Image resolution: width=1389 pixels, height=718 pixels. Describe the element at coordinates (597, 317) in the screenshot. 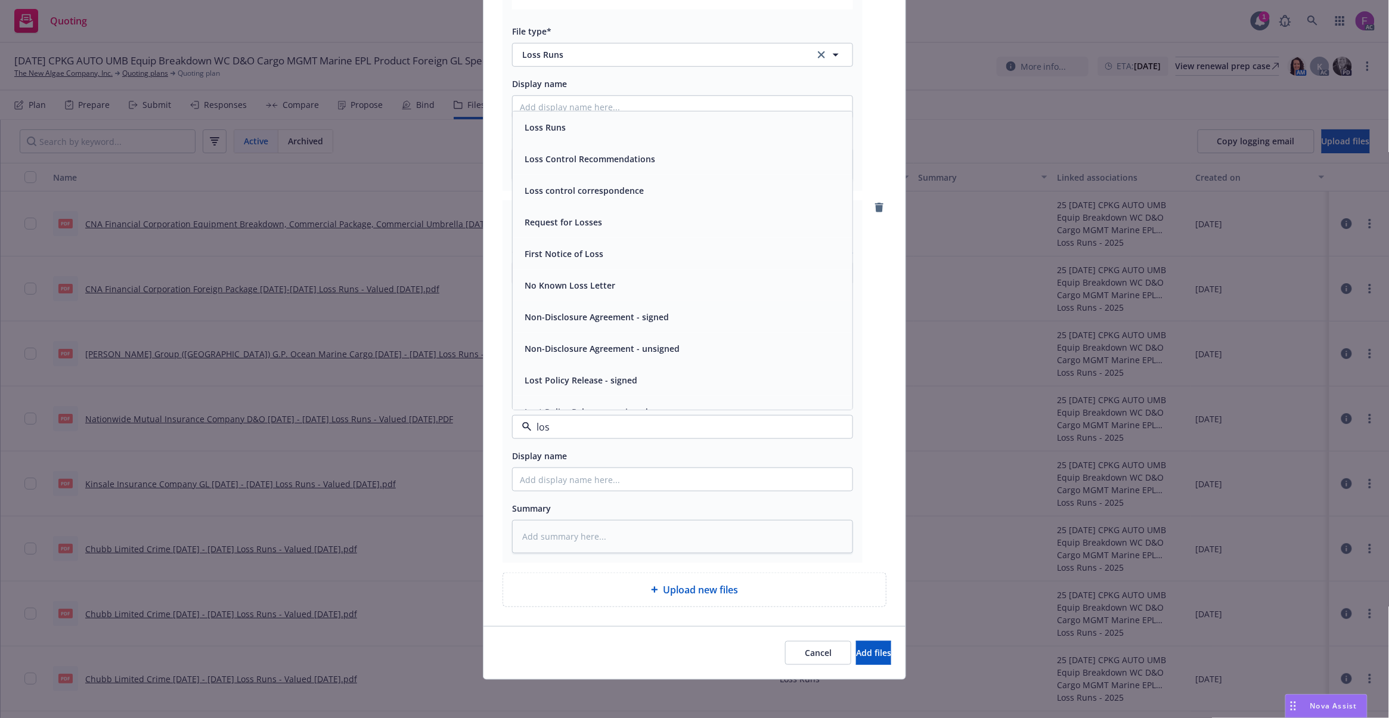

I see `span: Non-Disclosure Agreement - signed` at that location.